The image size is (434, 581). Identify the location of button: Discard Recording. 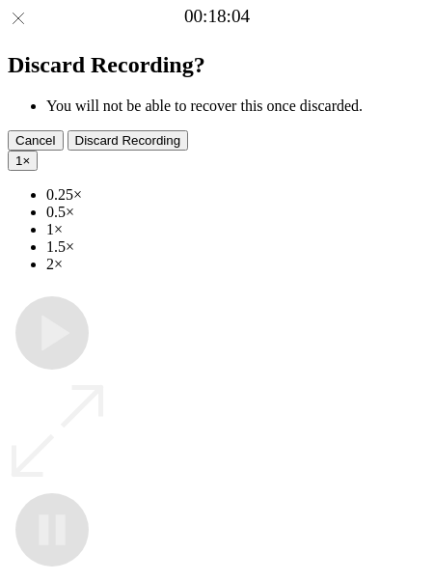
(128, 140).